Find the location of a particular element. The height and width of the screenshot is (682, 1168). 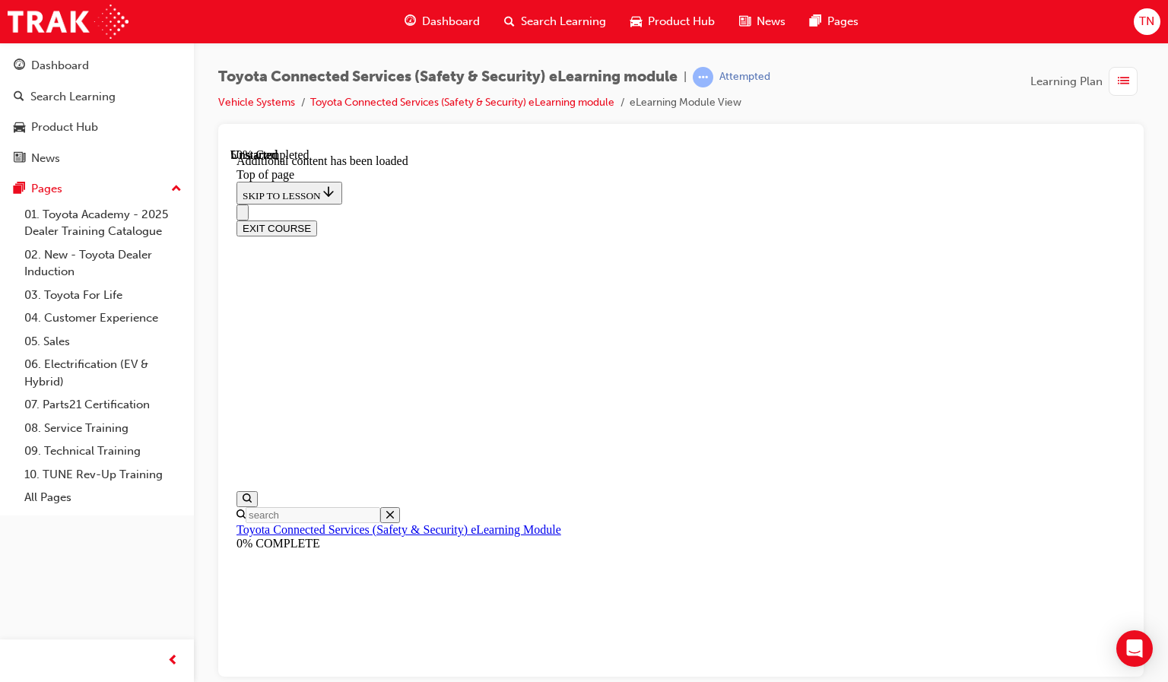

a: Toyota Connected Services (Safety & Security) eLearning module is located at coordinates (462, 102).